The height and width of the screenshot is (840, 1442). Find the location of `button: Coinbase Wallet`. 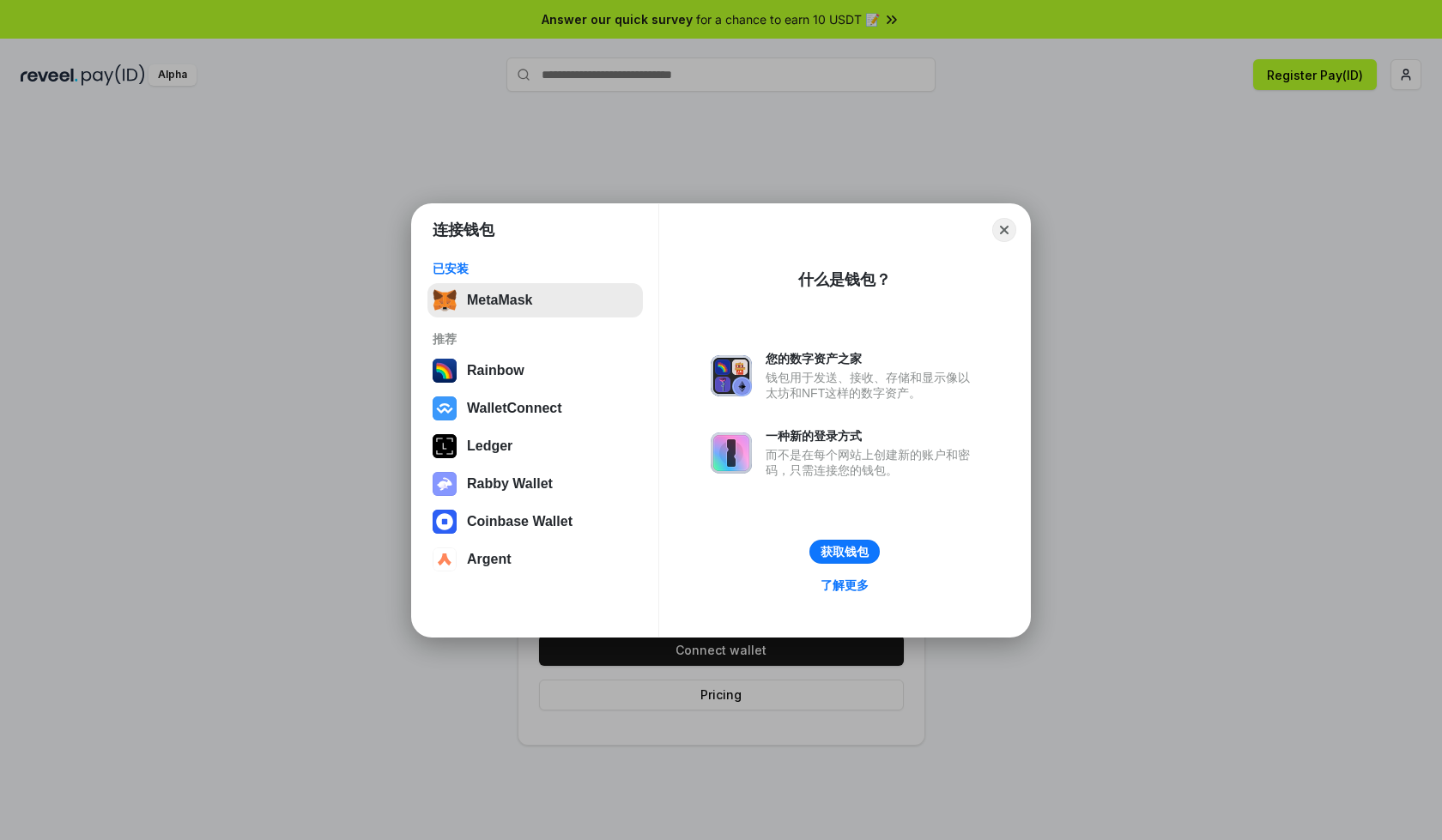

button: Coinbase Wallet is located at coordinates (535, 522).